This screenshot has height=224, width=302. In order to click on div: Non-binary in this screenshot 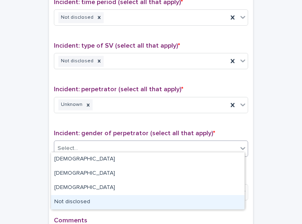, I will do `click(148, 188)`.